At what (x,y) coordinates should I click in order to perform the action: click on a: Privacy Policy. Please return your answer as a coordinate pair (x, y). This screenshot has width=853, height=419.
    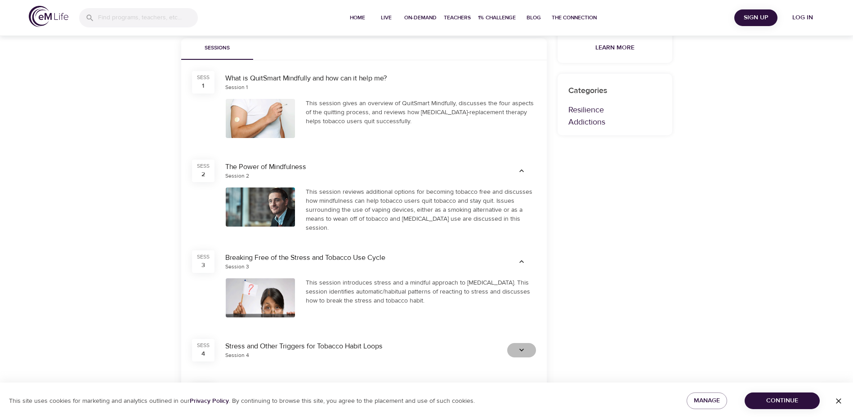
    Looking at the image, I should click on (209, 401).